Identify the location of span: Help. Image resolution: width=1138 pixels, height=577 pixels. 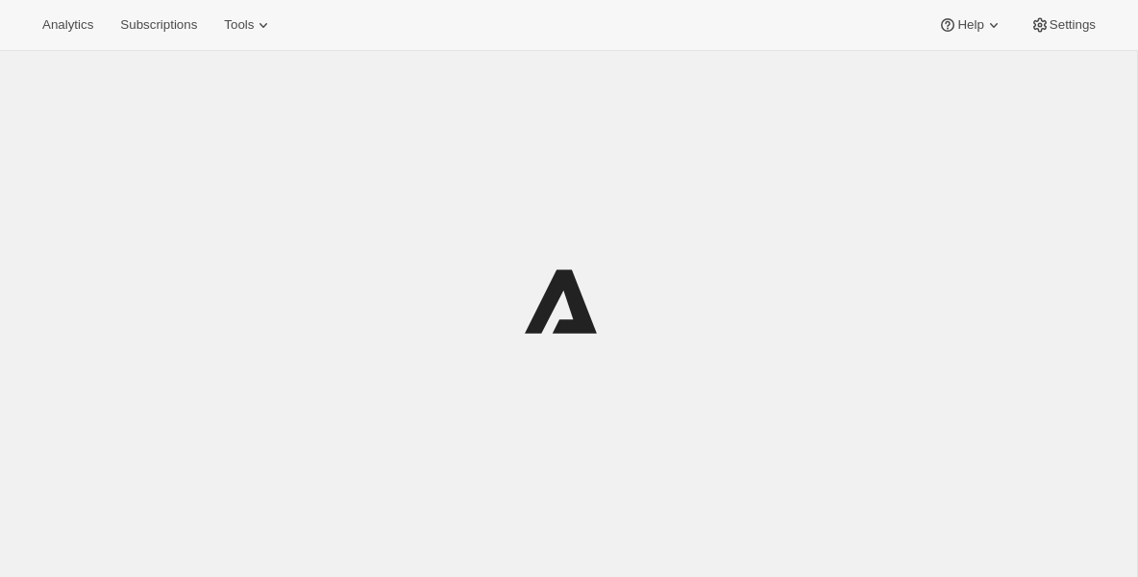
(970, 25).